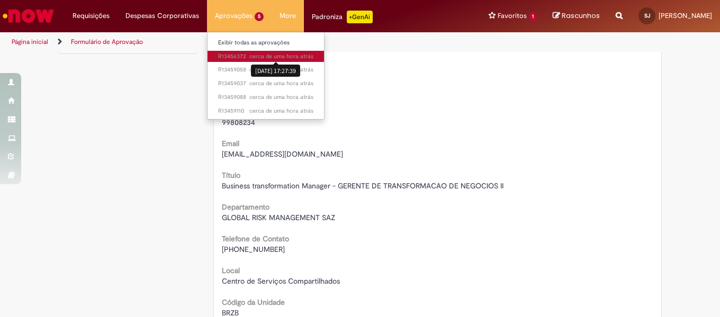 The image size is (720, 317). I want to click on span: Business transformation Manager - GERENTE DE TRANSFORMACAO DE NEGOCIOS II, so click(363, 186).